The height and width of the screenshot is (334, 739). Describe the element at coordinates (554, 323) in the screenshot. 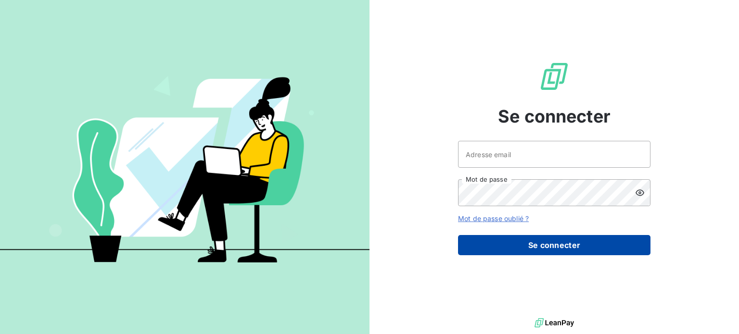

I see `img: logo` at that location.